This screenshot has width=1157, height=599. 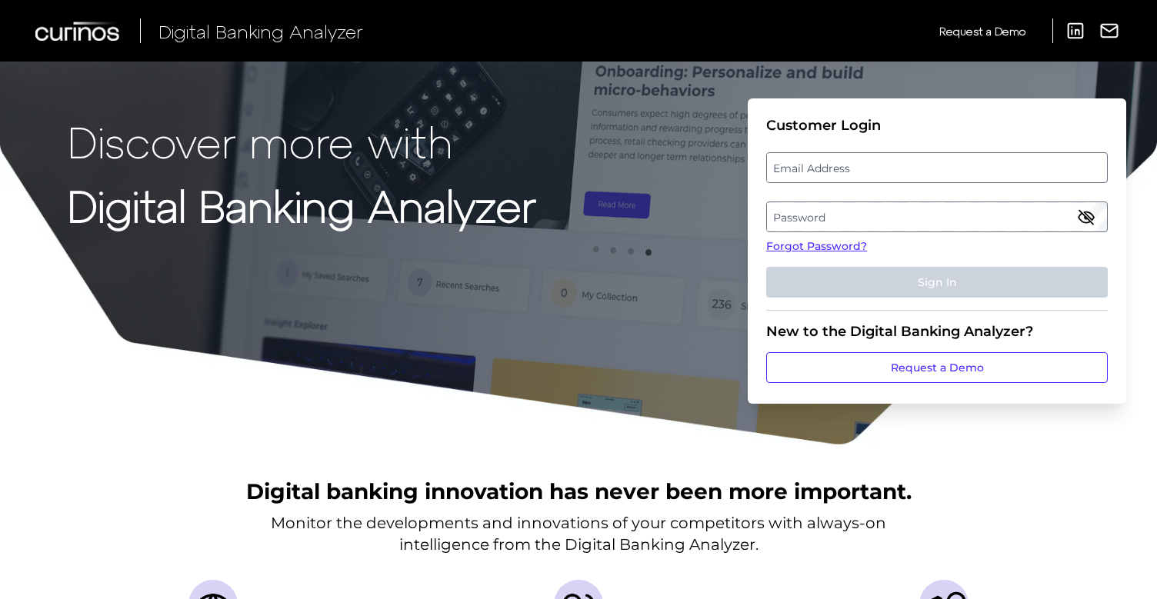 I want to click on div: New to the Digital Banking Analyzer?, so click(x=937, y=332).